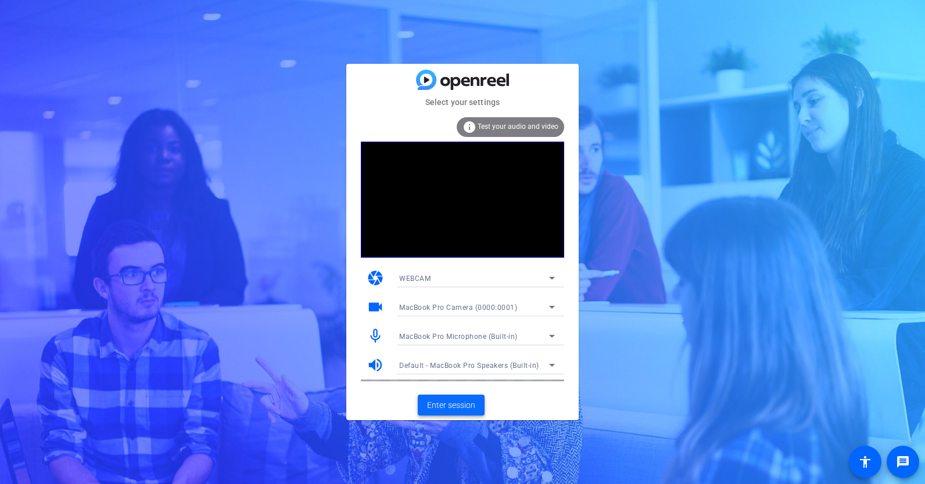  I want to click on span: Default - MacBook Pro Speakers (Built-in), so click(469, 366).